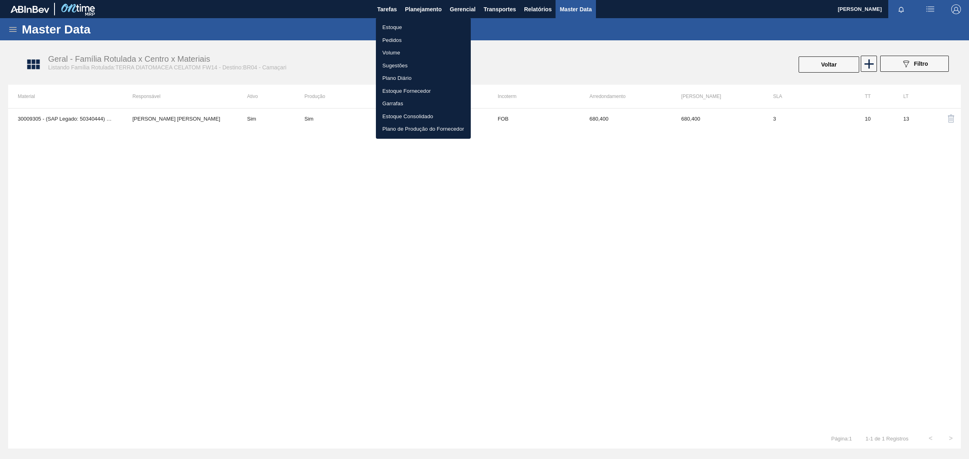  What do you see at coordinates (423, 117) in the screenshot?
I see `li: Estoque Consolidado` at bounding box center [423, 117].